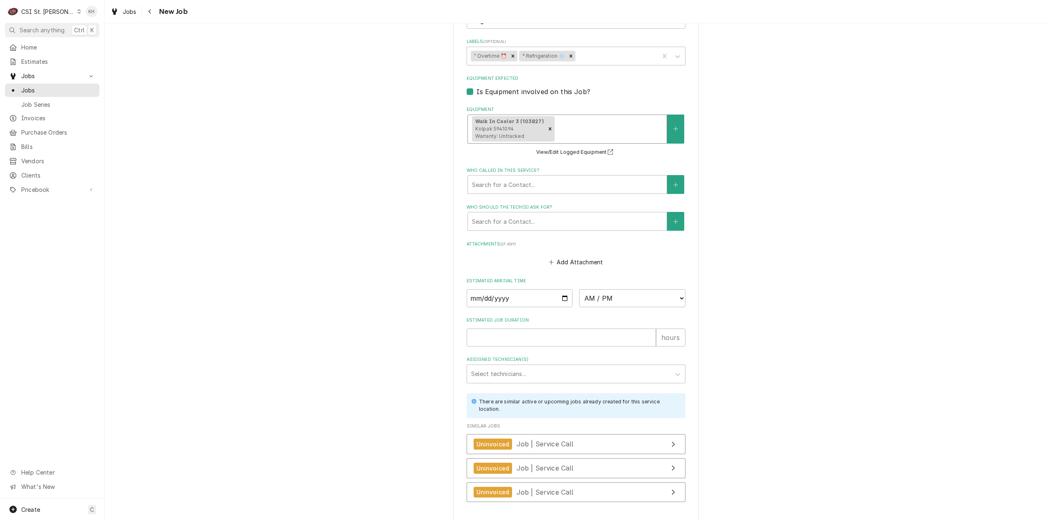 Image resolution: width=1047 pixels, height=520 pixels. Describe the element at coordinates (13, 11) in the screenshot. I see `div: CSI St. Louis's Avatar` at that location.